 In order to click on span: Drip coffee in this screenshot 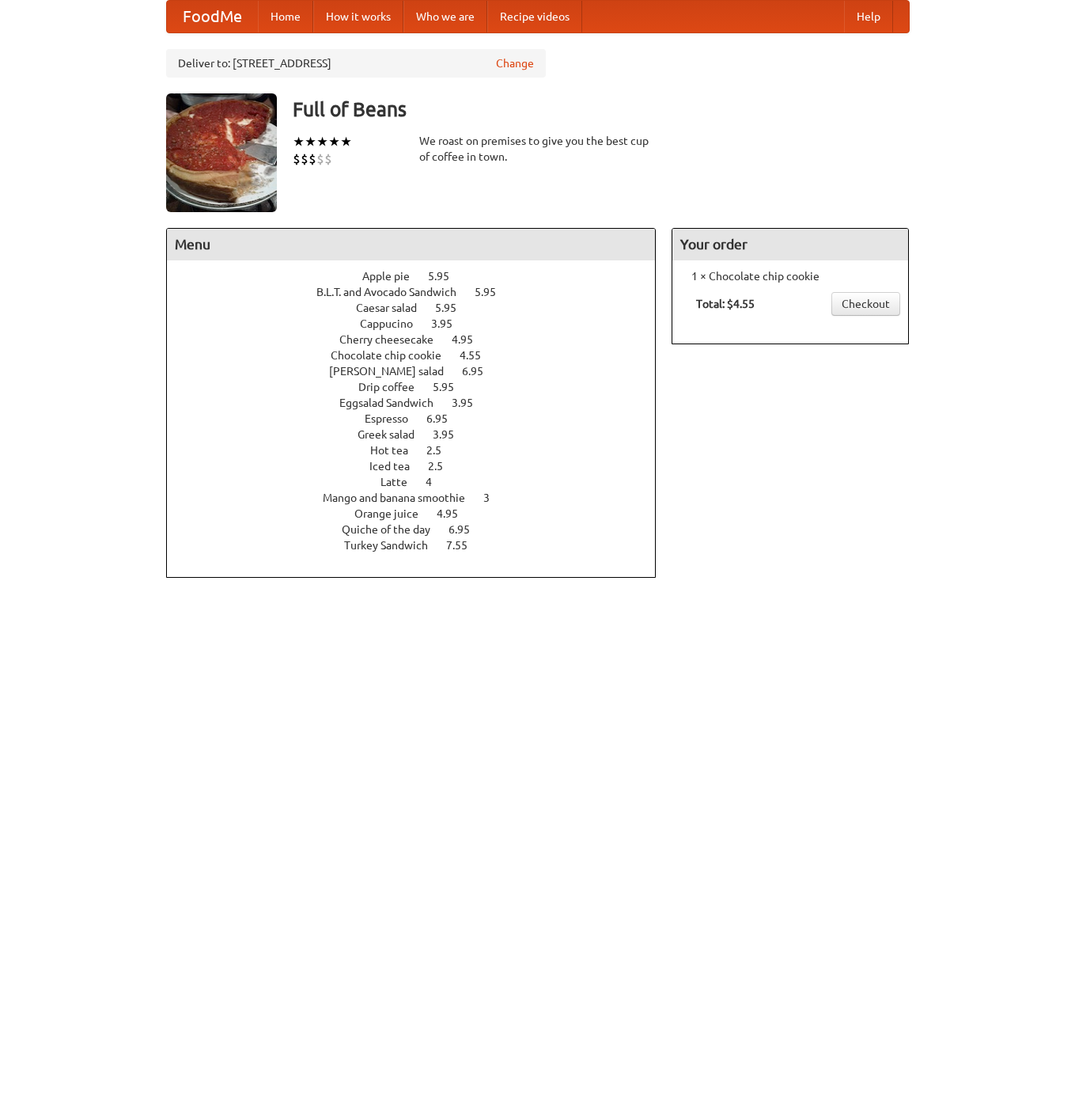, I will do `click(394, 387)`.